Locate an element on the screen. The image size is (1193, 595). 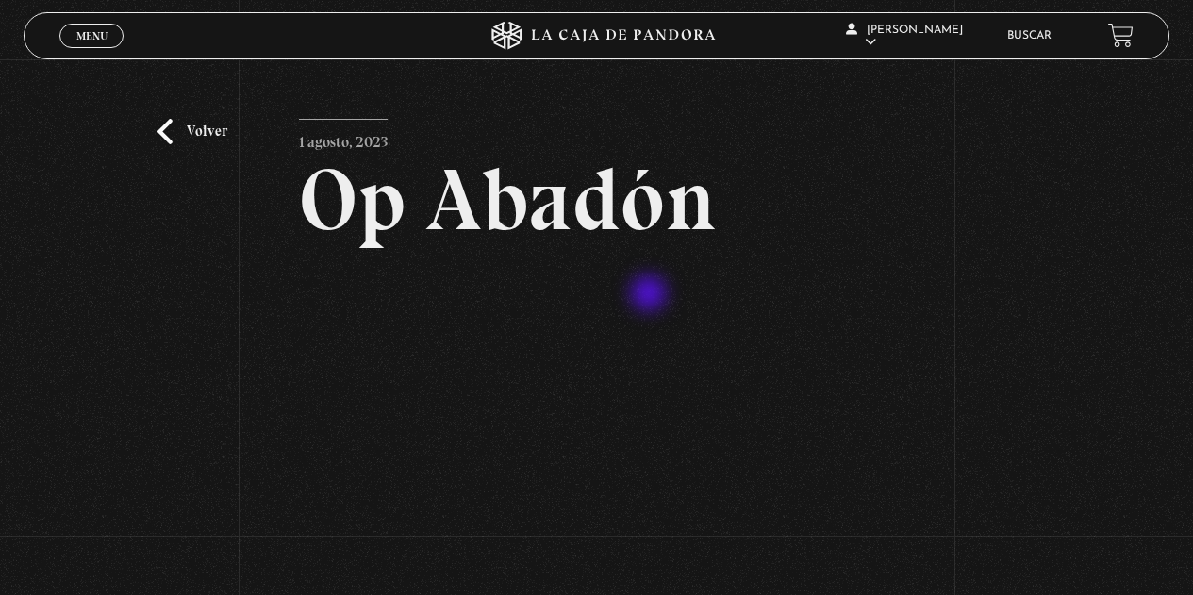
span: Cerrar is located at coordinates (91, 52).